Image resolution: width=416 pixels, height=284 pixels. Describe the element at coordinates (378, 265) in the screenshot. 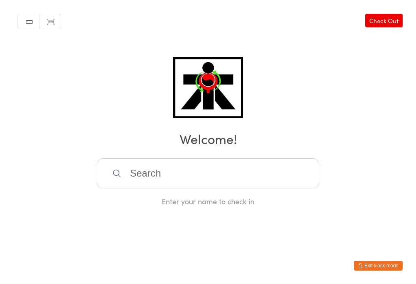

I see `button: Exit kiosk mode` at that location.